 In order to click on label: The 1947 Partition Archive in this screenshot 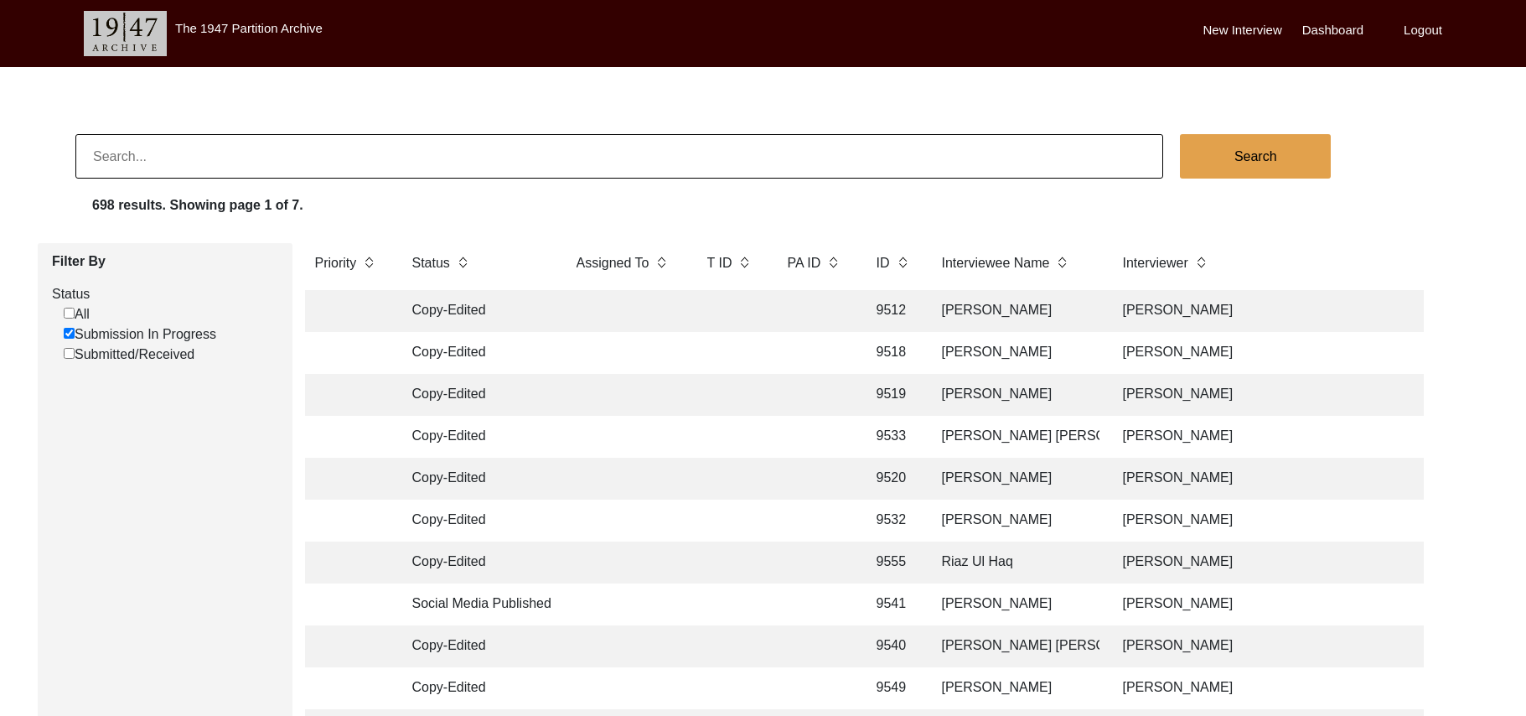, I will do `click(249, 28)`.